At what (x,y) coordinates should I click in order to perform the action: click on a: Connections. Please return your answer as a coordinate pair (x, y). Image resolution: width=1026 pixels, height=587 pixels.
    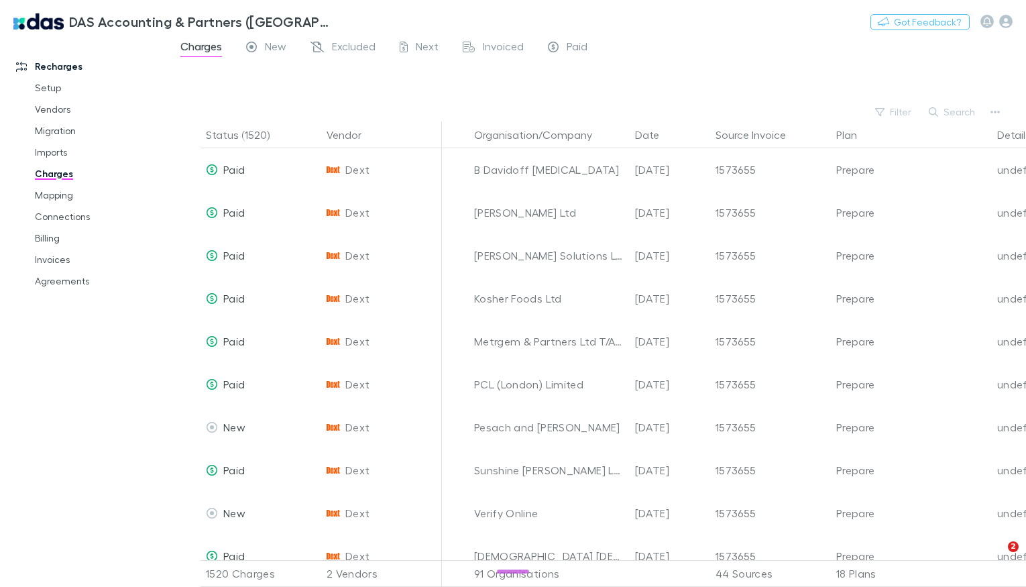
    Looking at the image, I should click on (93, 217).